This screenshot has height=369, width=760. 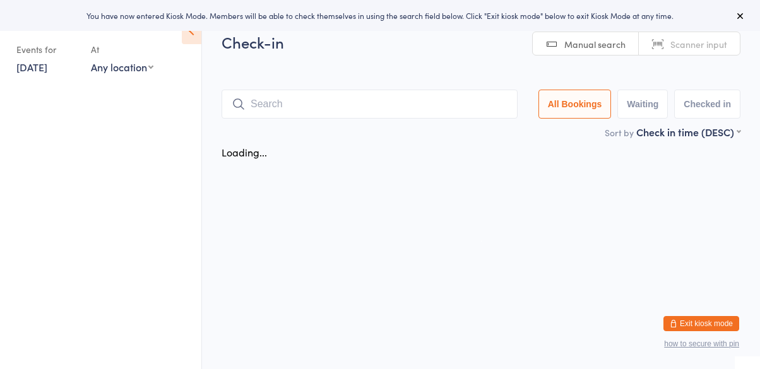 What do you see at coordinates (701, 324) in the screenshot?
I see `button: Exit kiosk mode` at bounding box center [701, 324].